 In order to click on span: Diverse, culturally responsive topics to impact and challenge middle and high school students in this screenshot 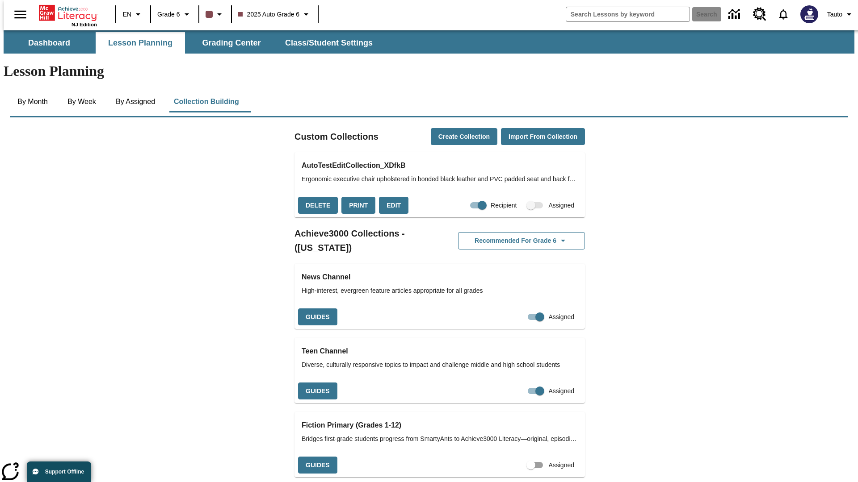, I will do `click(440, 365)`.